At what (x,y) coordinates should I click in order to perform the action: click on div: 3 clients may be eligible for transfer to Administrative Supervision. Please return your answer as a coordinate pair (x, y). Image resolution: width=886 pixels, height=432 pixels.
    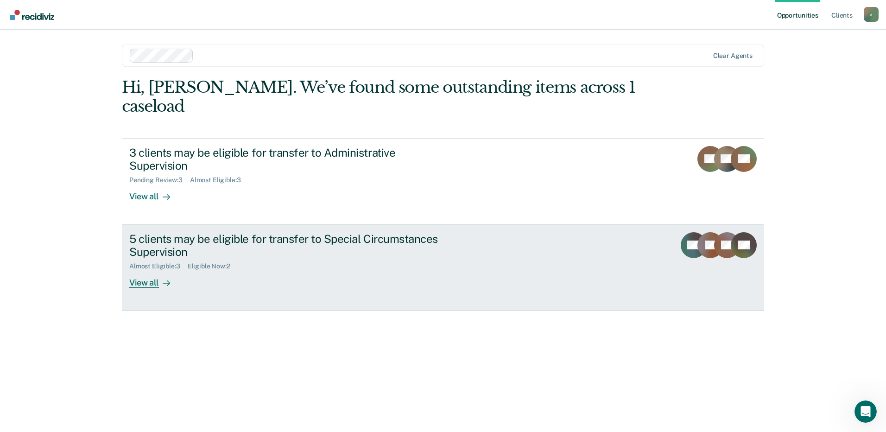
    Looking at the image, I should click on (292, 159).